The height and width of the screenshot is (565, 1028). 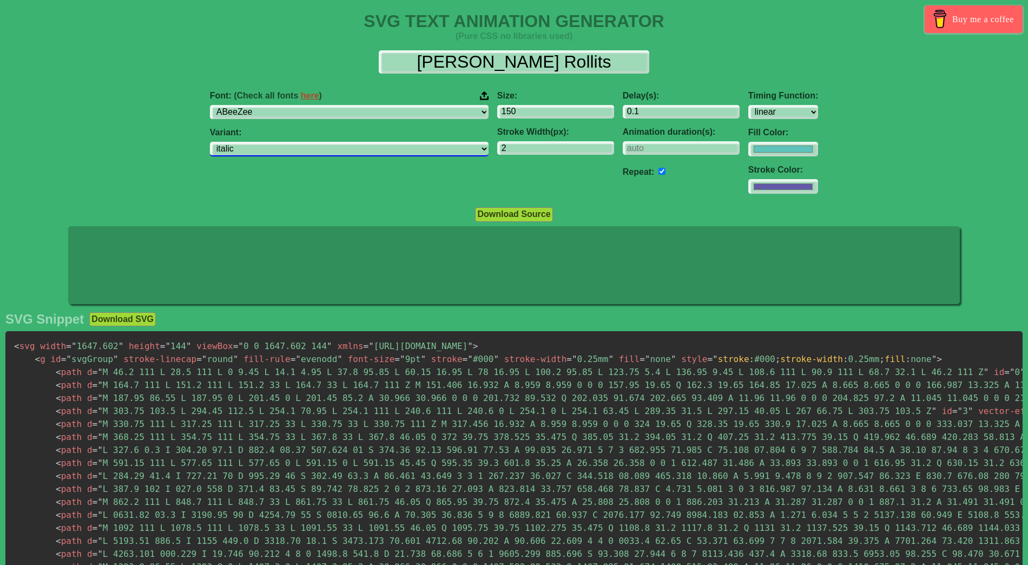 What do you see at coordinates (734, 359) in the screenshot?
I see `span: stroke` at bounding box center [734, 359].